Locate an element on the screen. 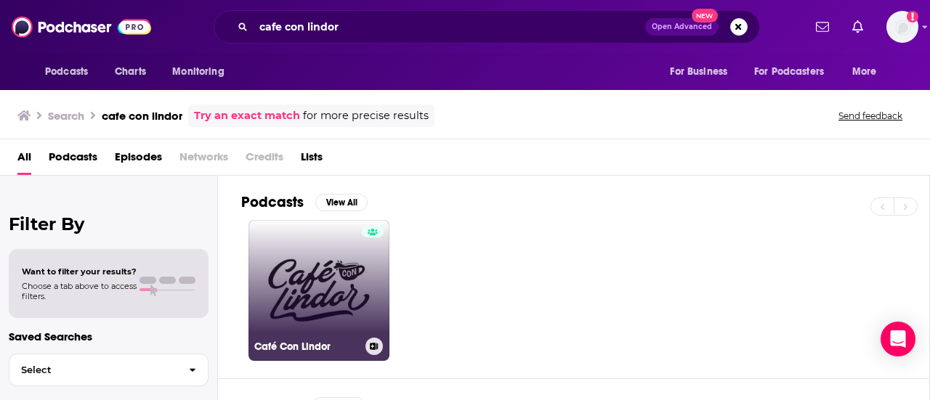 The image size is (930, 400). img: Podchaser - Follow, Share and Rate Podcasts is located at coordinates (81, 27).